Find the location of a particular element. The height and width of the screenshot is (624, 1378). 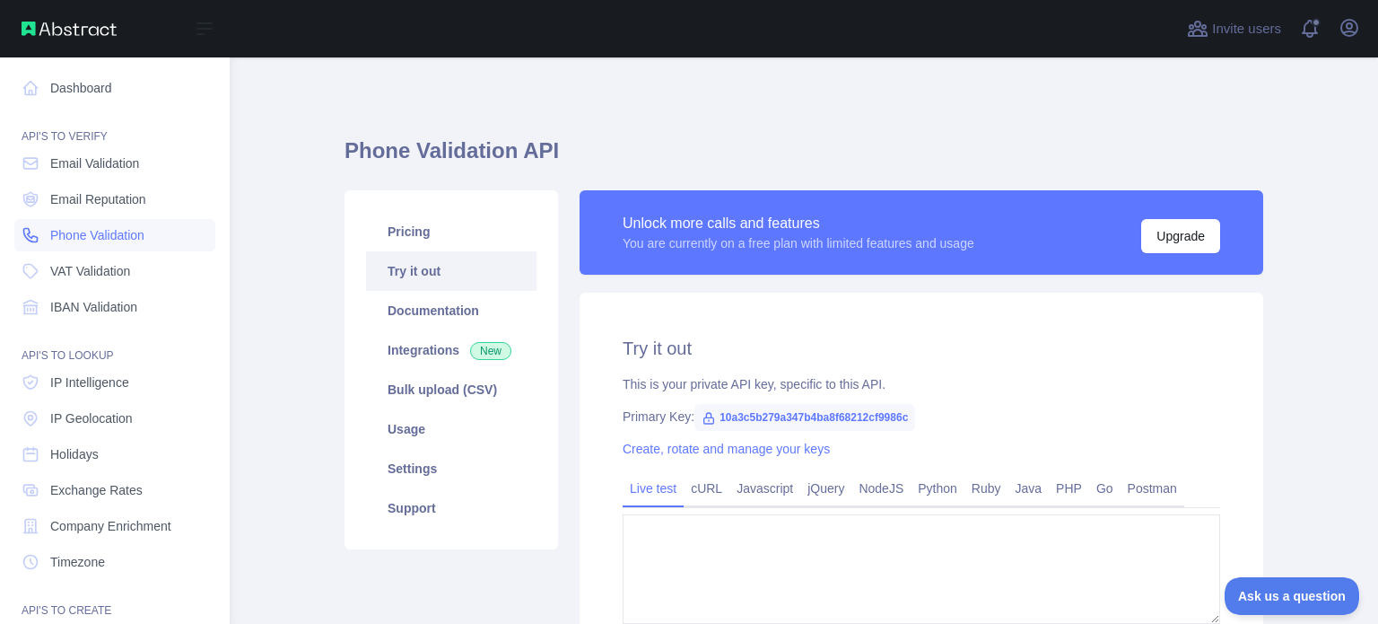

div: API'S TO LOOKUP is located at coordinates (115, 345).